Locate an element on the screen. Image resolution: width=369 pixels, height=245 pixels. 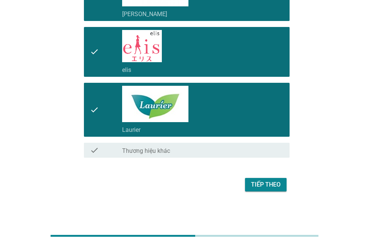
img: 5156d74f-d3e3-48f7-8f05-92aee97b481c-image3.jpeg is located at coordinates (155, 104).